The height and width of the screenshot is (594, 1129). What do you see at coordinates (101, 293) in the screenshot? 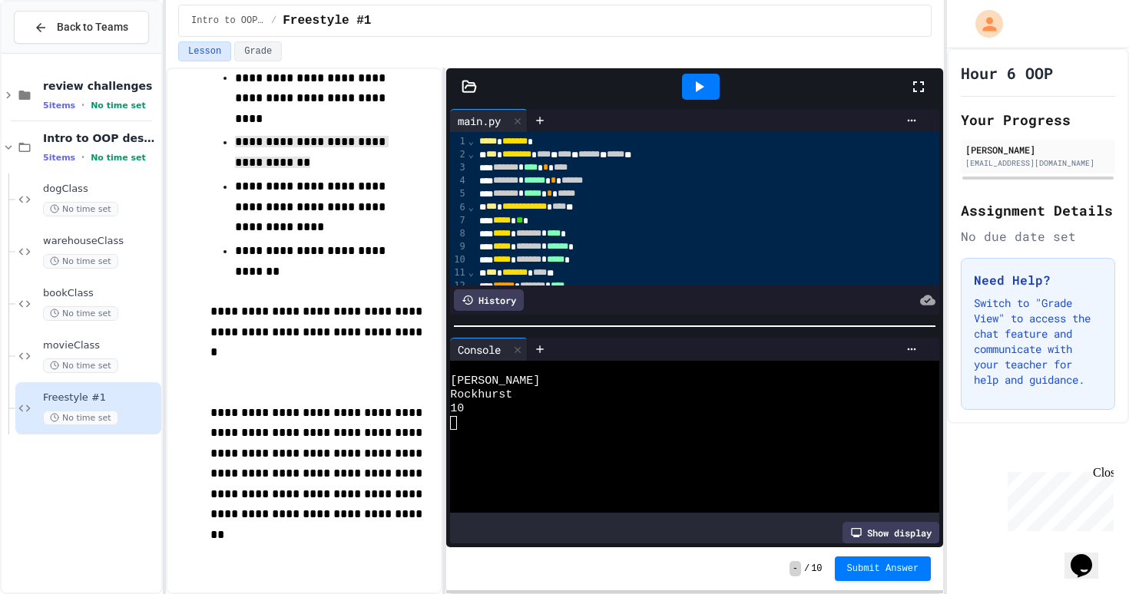
I see `span: bookClass` at bounding box center [101, 293].